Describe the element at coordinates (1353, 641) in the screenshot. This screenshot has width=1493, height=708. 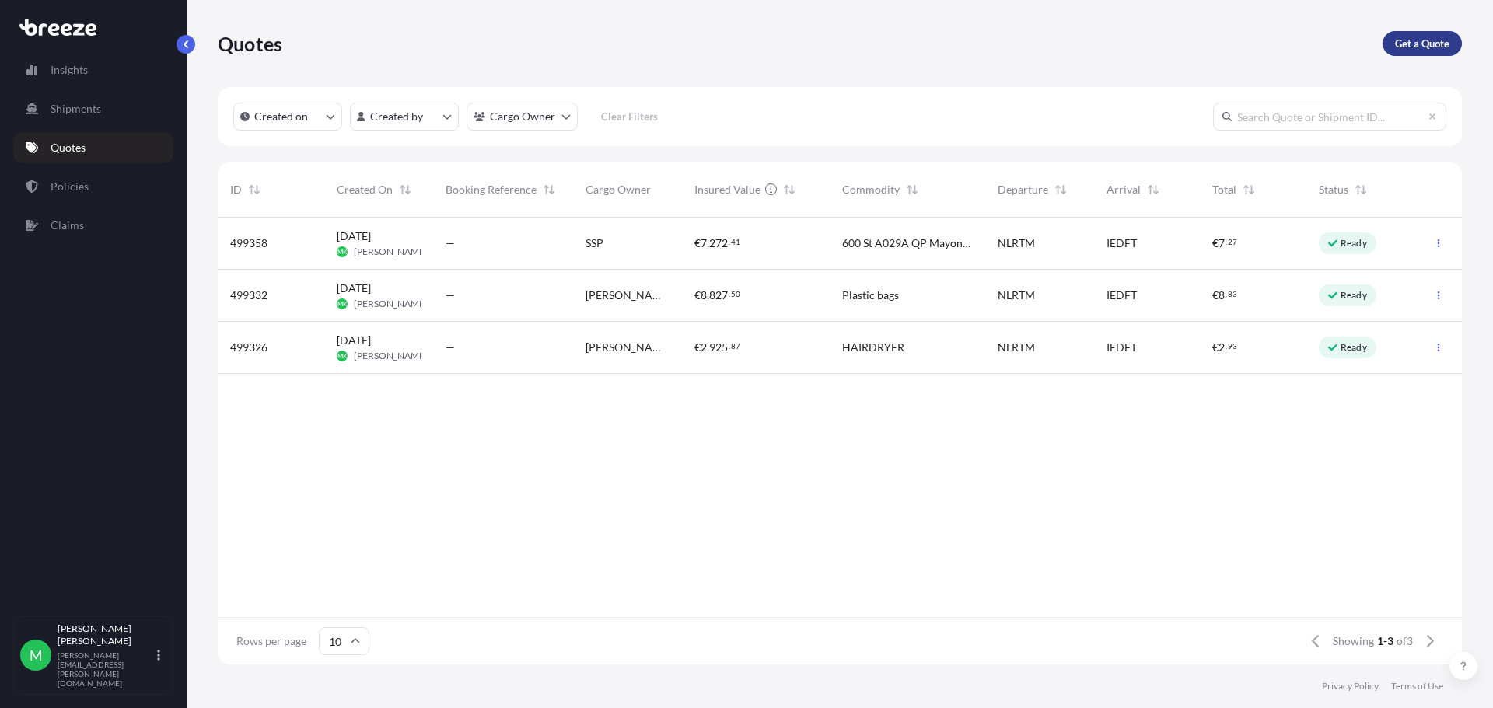
I see `span: Showing` at that location.